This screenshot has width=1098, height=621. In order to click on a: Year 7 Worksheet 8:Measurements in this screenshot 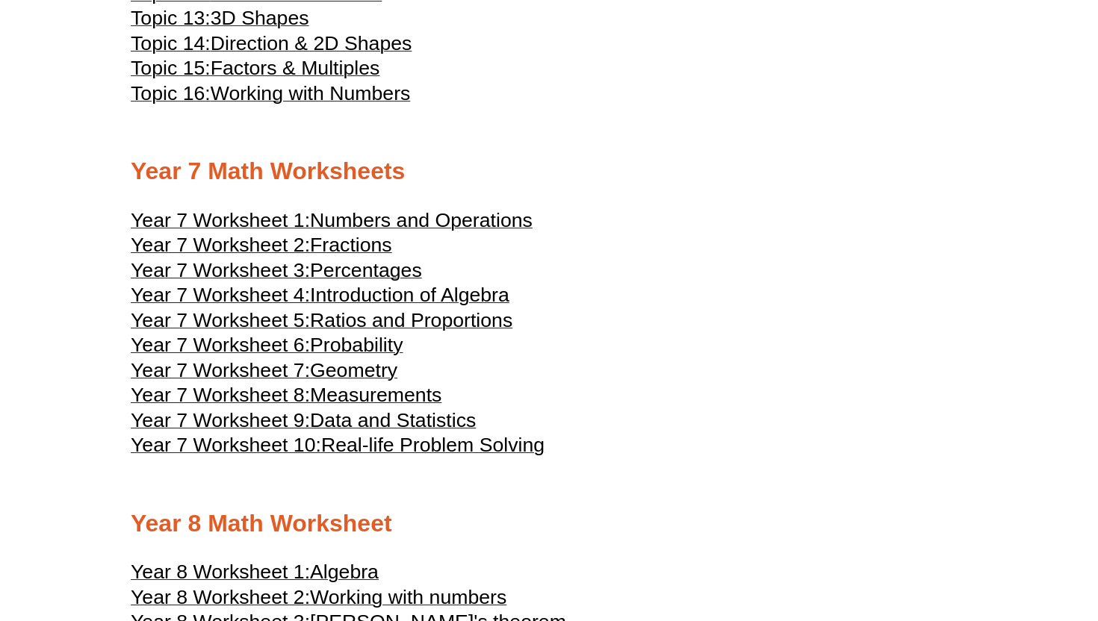, I will do `click(286, 398)`.